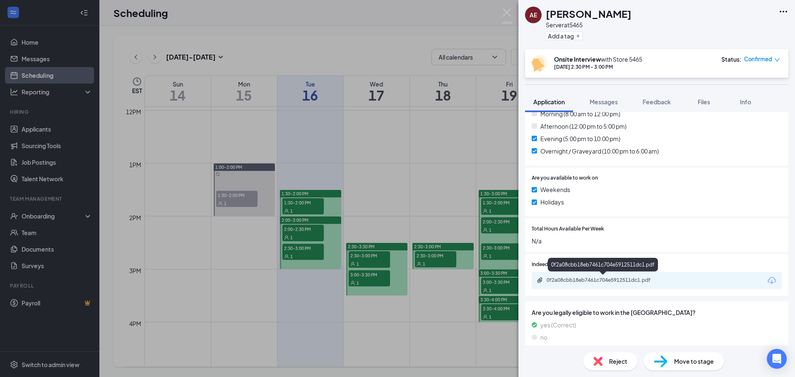 Image resolution: width=795 pixels, height=377 pixels. I want to click on span: Holidays, so click(552, 202).